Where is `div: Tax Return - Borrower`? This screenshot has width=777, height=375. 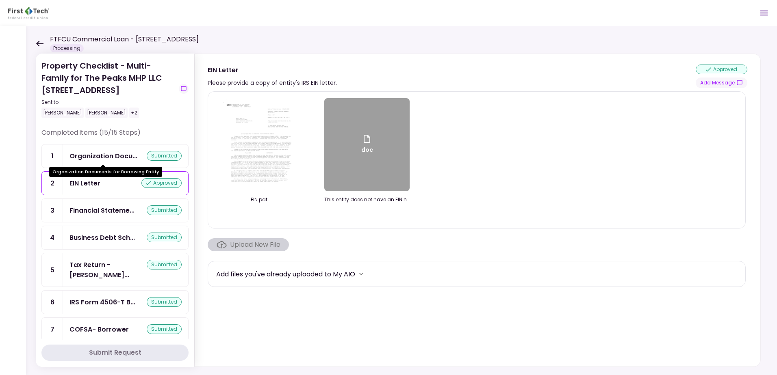 div: Tax Return - Borrower is located at coordinates (108, 270).